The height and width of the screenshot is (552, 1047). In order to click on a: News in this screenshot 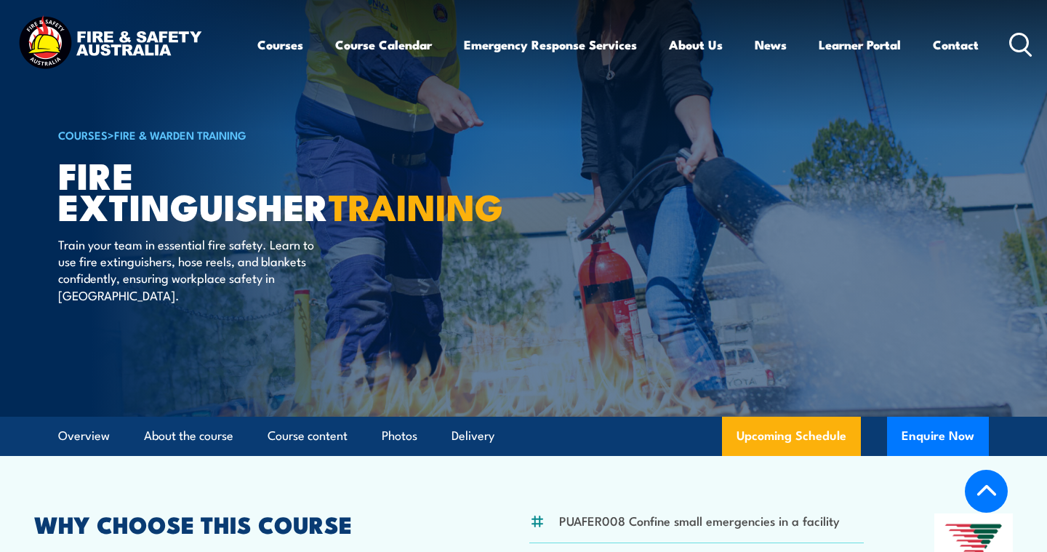, I will do `click(770, 44)`.